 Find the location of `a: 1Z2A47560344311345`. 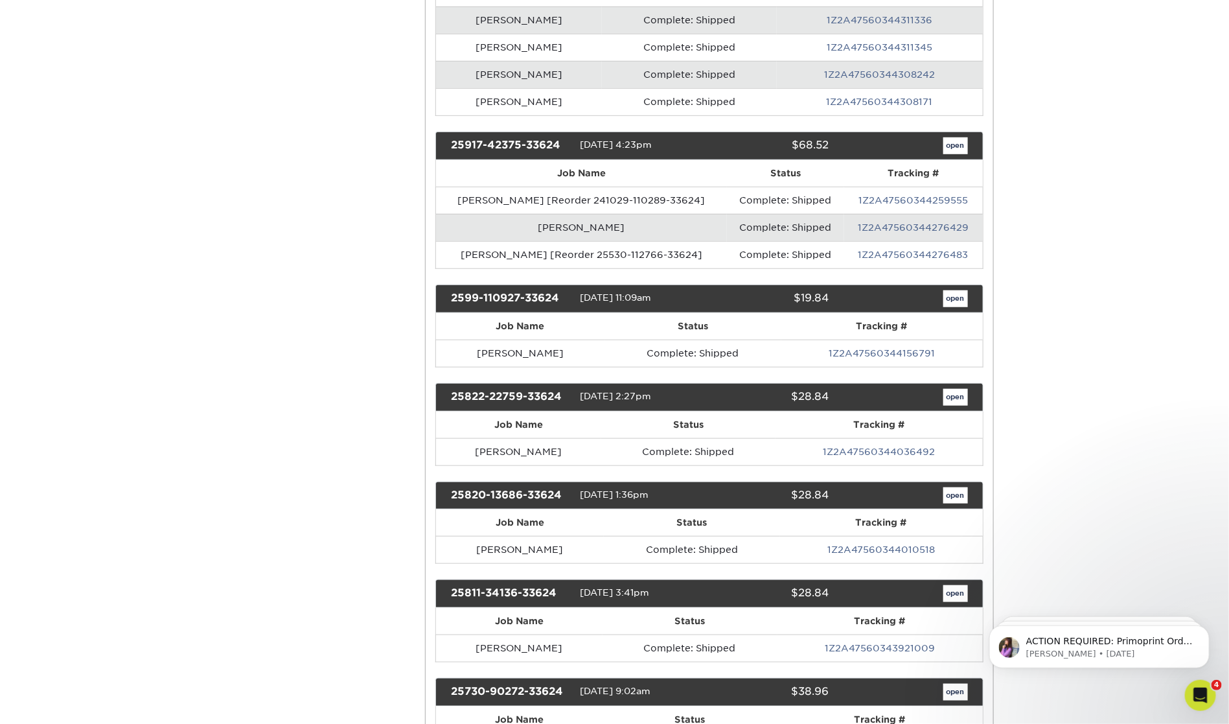

a: 1Z2A47560344311345 is located at coordinates (879, 47).